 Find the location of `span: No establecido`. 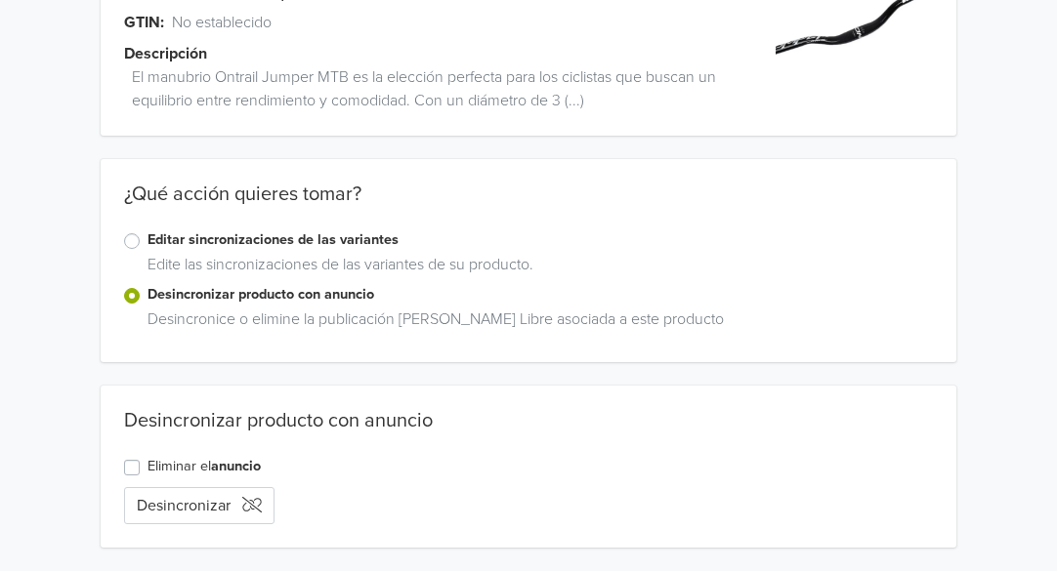

span: No establecido is located at coordinates (222, 22).